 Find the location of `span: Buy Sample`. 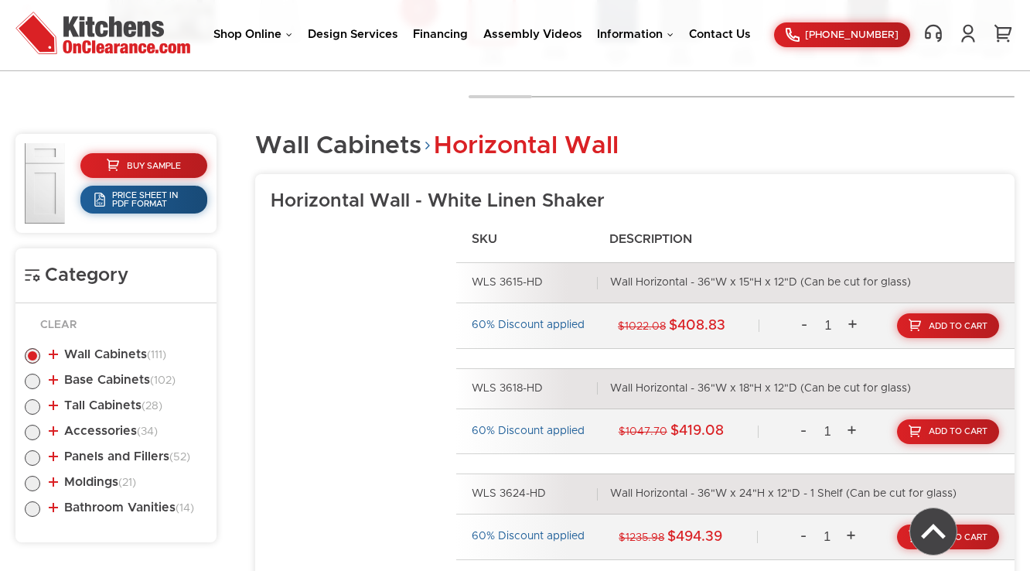

span: Buy Sample is located at coordinates (154, 165).